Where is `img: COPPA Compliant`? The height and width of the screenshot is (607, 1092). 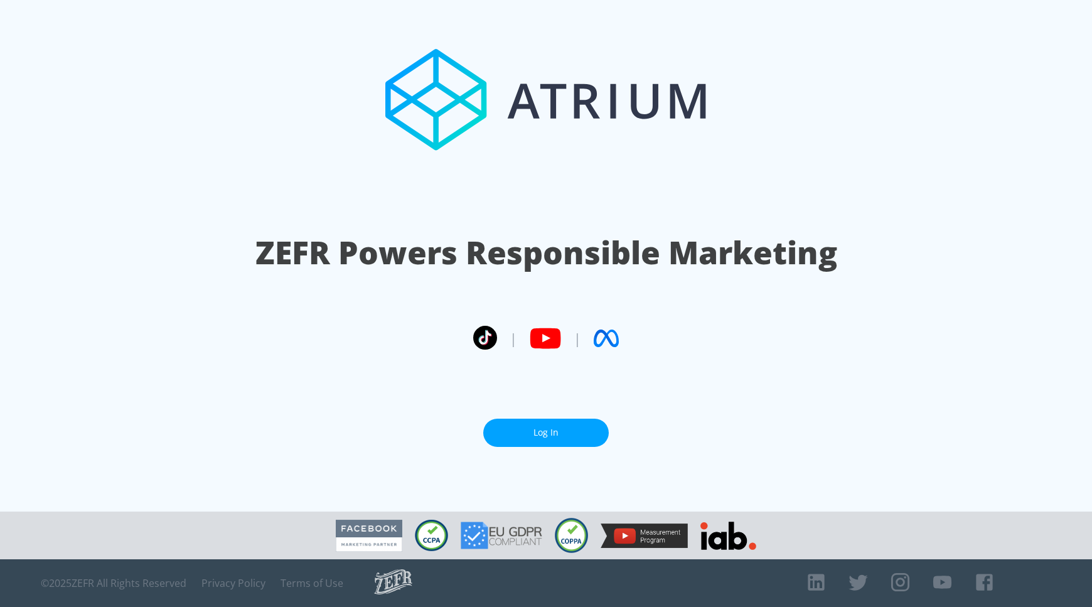 img: COPPA Compliant is located at coordinates (571, 535).